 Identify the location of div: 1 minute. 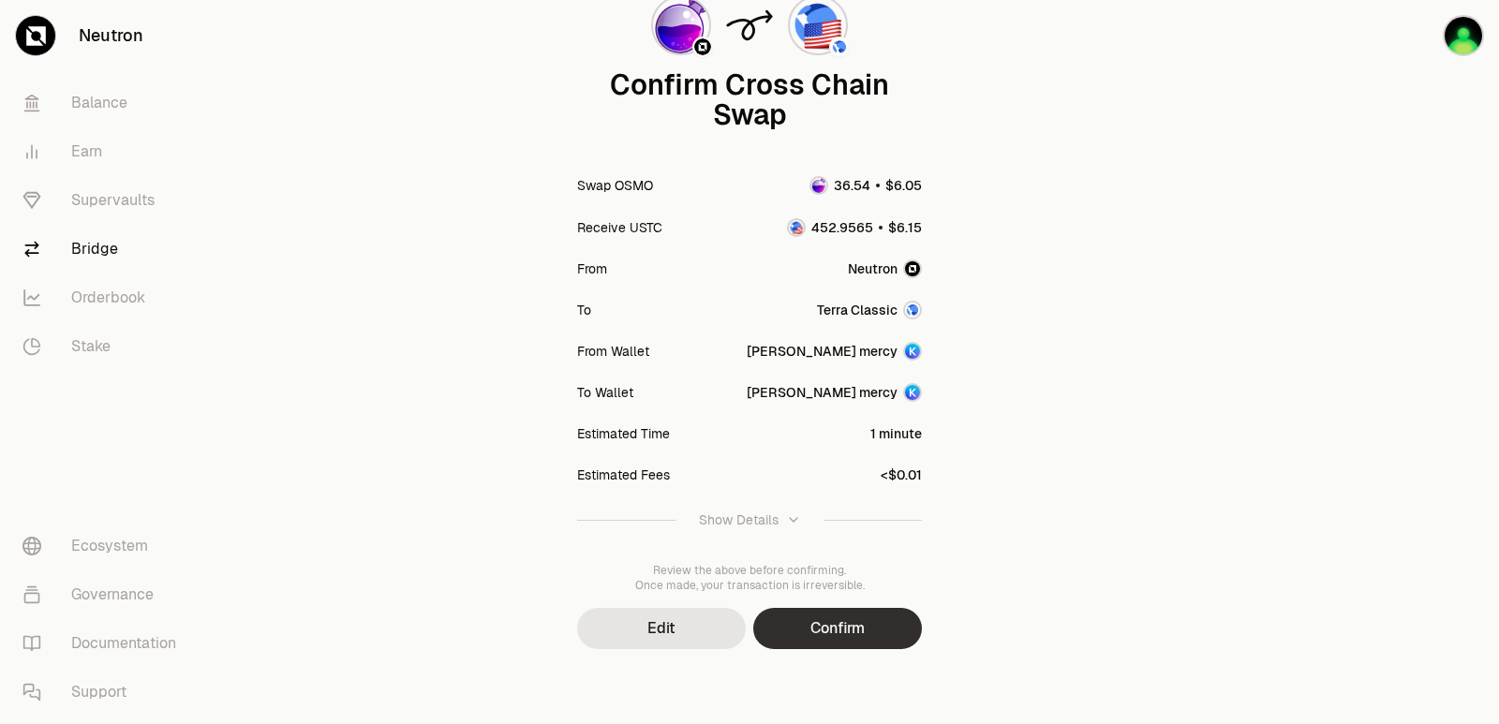
(895, 434).